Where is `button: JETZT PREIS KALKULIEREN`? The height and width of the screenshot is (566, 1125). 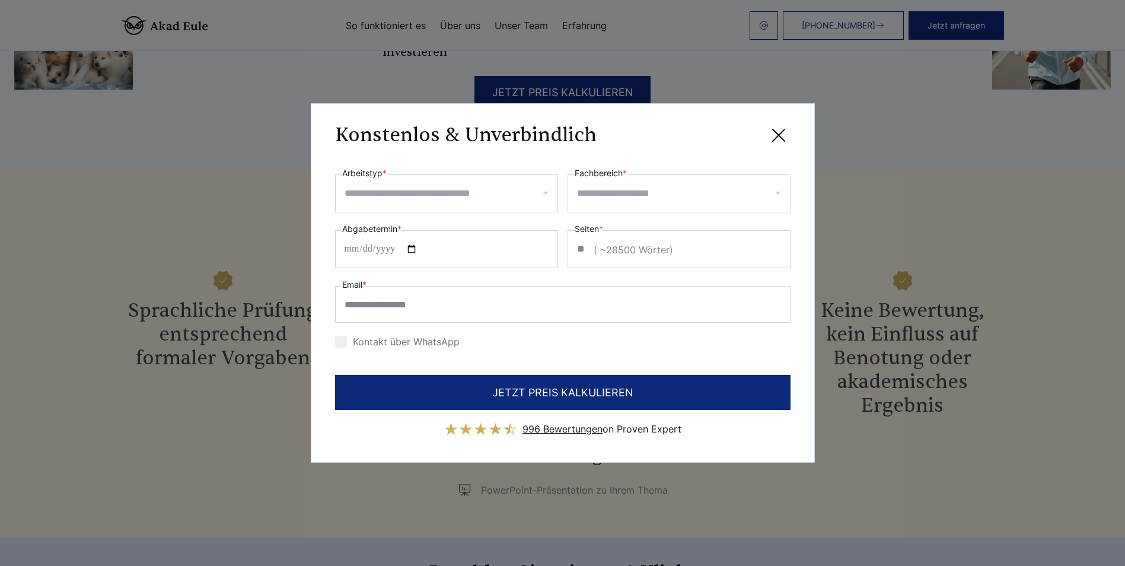
button: JETZT PREIS KALKULIEREN is located at coordinates (563, 392).